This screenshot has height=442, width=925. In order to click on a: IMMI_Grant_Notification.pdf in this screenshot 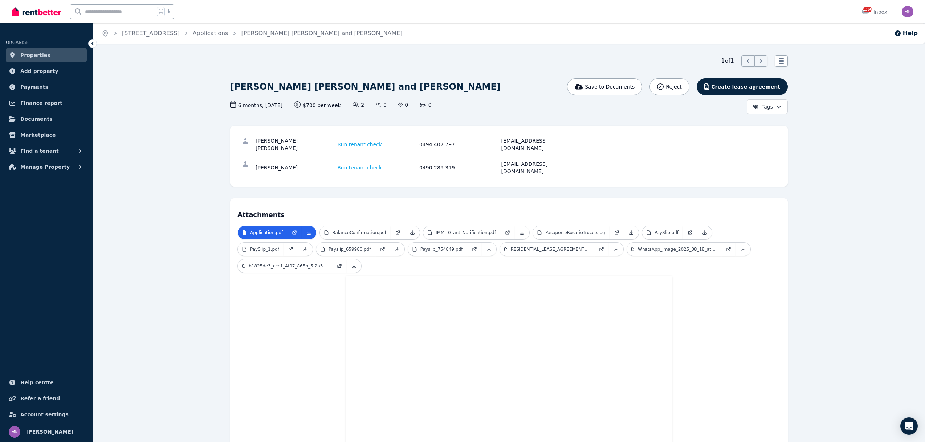, I will do `click(462, 233)`.